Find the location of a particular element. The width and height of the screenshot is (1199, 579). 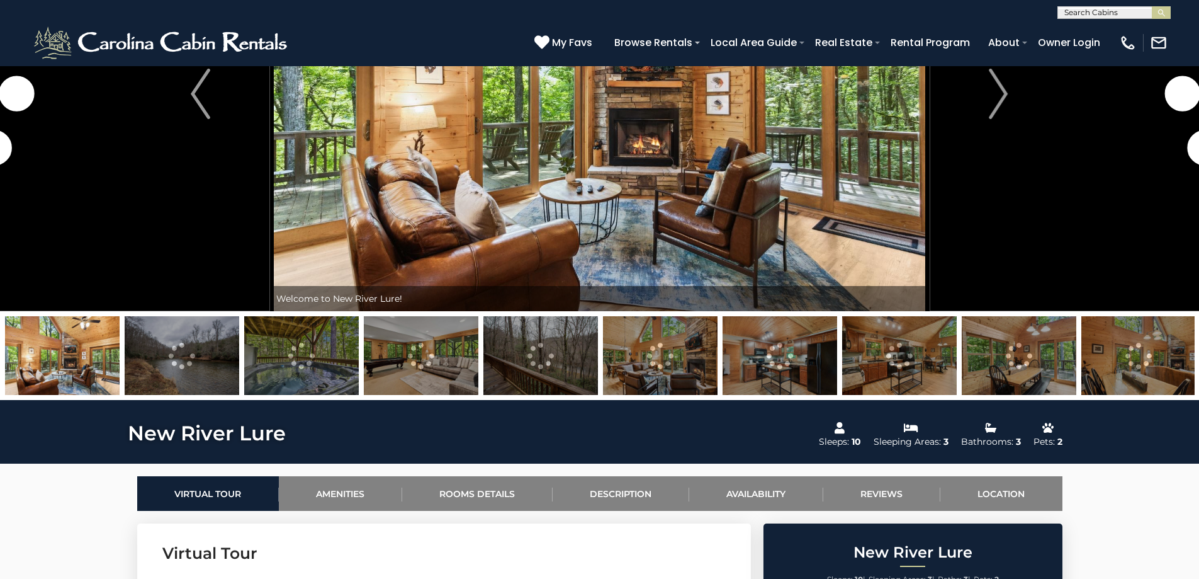

a: Amenities is located at coordinates (341, 493).